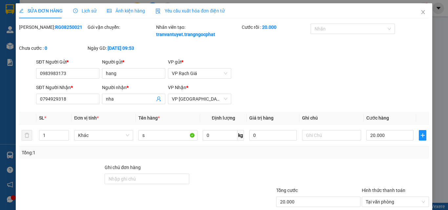 The height and width of the screenshot is (210, 448). What do you see at coordinates (199, 73) in the screenshot?
I see `span: VP Rạch Giá` at bounding box center [199, 73].